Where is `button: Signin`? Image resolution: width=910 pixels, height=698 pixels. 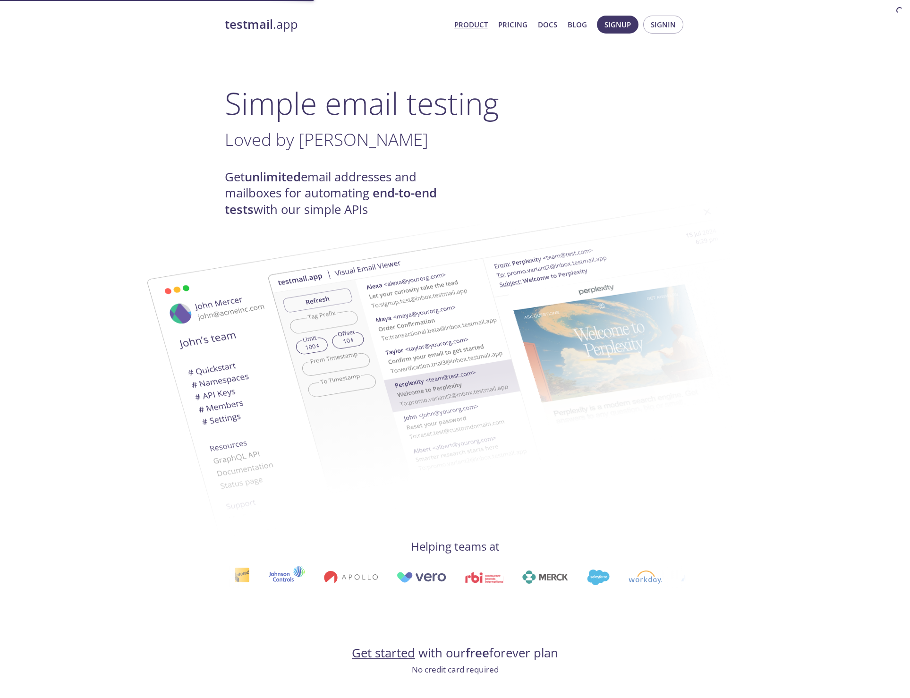
button: Signin is located at coordinates (663, 25).